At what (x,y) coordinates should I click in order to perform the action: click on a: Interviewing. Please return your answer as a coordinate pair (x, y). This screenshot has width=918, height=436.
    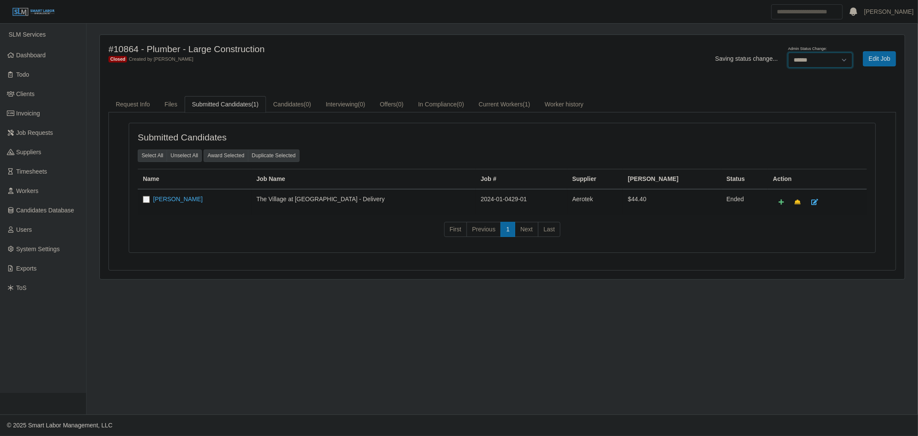
    Looking at the image, I should click on (346, 104).